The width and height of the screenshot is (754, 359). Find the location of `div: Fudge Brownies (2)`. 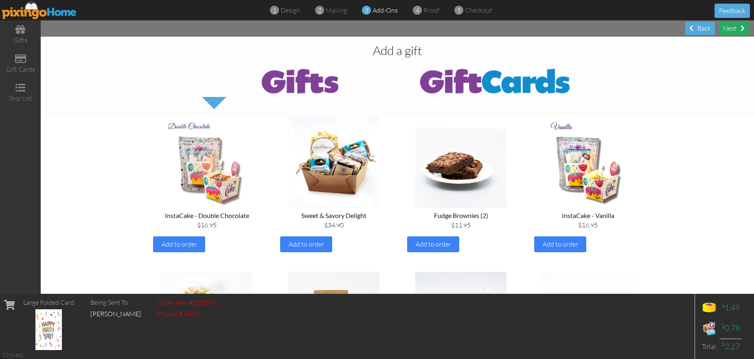

div: Fudge Brownies (2) is located at coordinates (461, 215).